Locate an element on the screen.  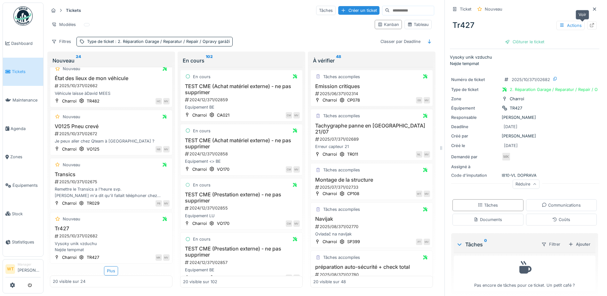
div: 2025/08/371/02780 is located at coordinates (372, 274).